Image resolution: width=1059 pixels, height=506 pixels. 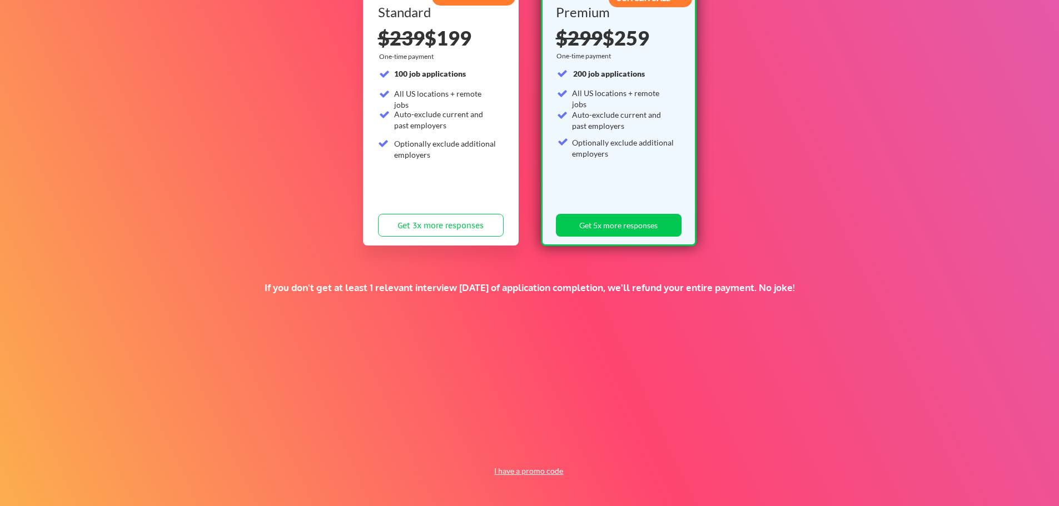 What do you see at coordinates (616, 38) in the screenshot?
I see `div: $259` at bounding box center [616, 38].